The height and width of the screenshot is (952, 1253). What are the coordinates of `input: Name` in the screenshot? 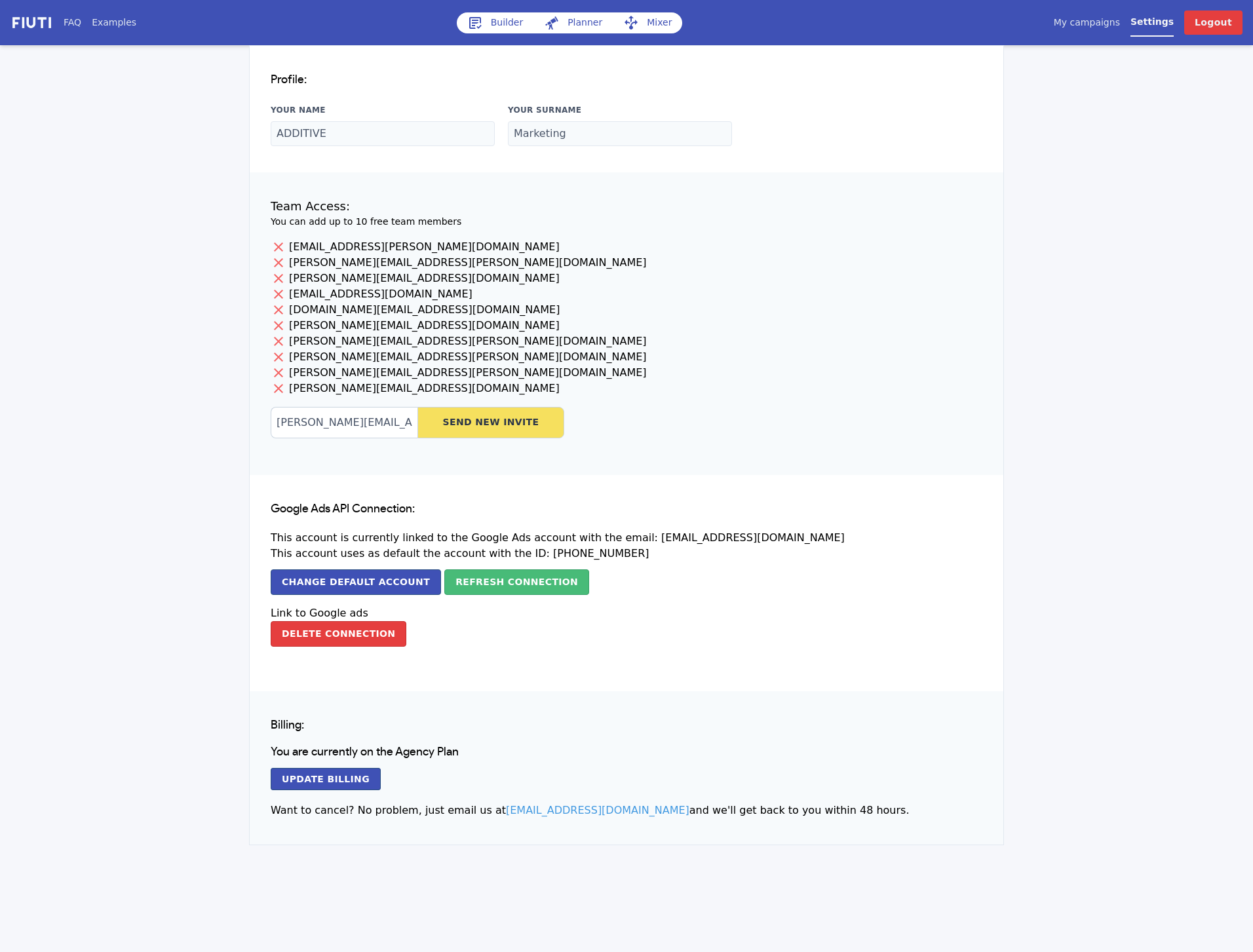 It's located at (382, 134).